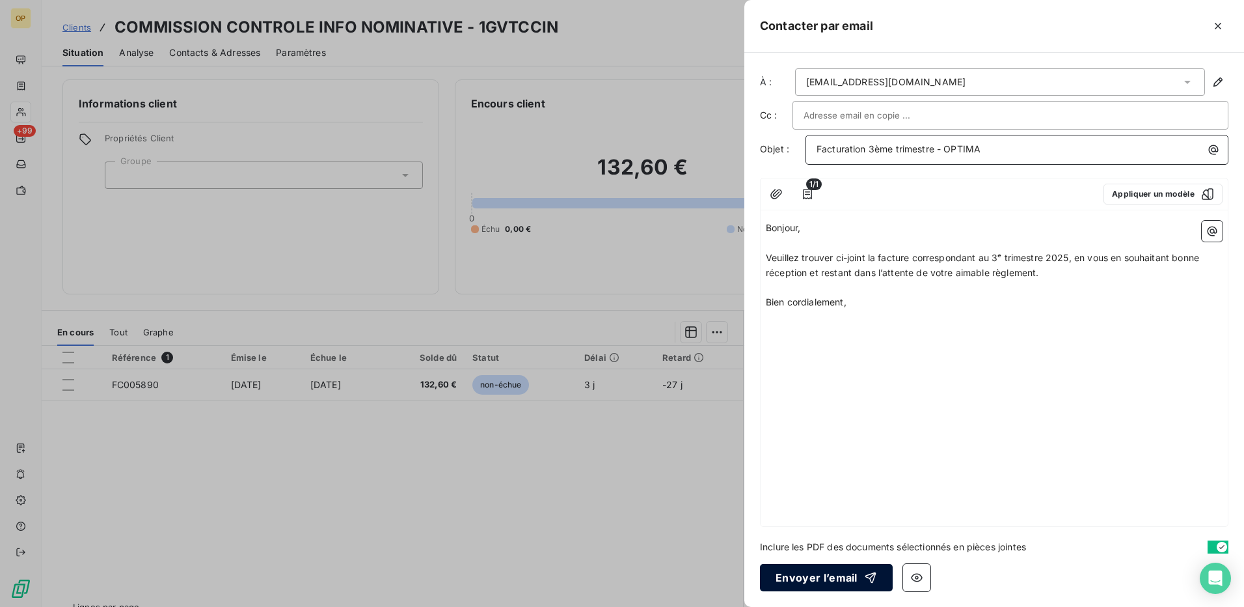  What do you see at coordinates (827, 577) in the screenshot?
I see `button: Envoyer l’email` at bounding box center [827, 577].